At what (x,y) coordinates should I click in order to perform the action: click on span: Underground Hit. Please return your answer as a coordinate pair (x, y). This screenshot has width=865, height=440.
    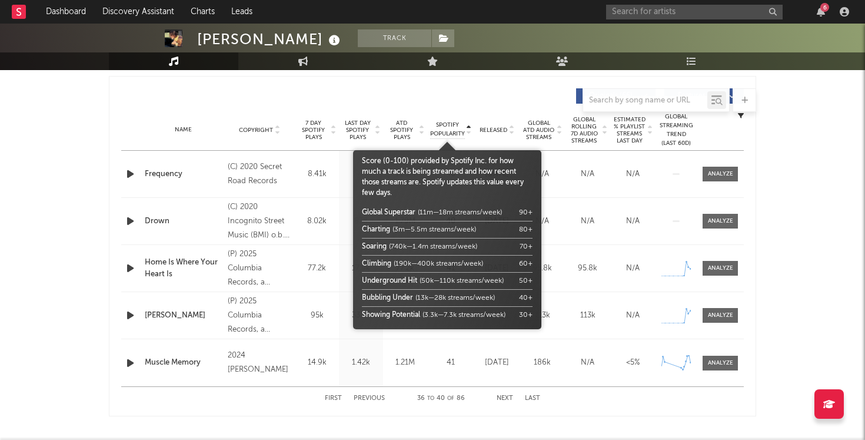
    Looking at the image, I should click on (390, 281).